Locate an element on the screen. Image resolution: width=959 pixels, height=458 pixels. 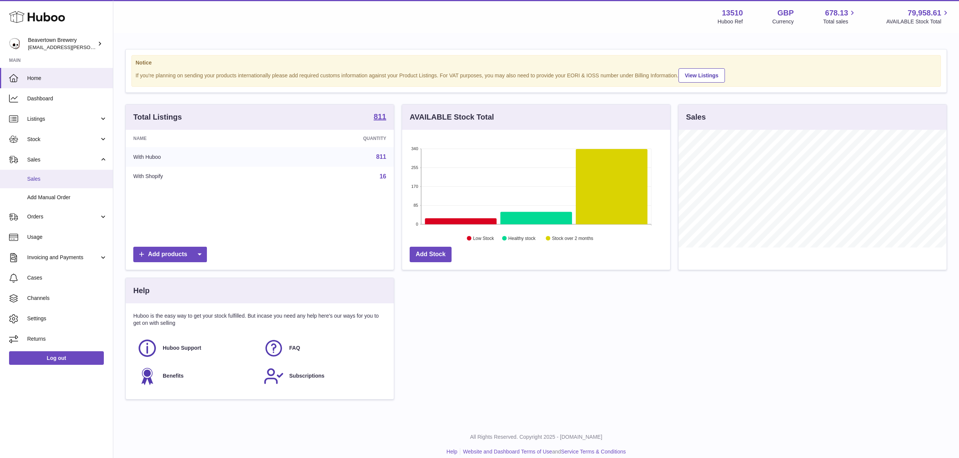
text: 255 is located at coordinates (415, 168).